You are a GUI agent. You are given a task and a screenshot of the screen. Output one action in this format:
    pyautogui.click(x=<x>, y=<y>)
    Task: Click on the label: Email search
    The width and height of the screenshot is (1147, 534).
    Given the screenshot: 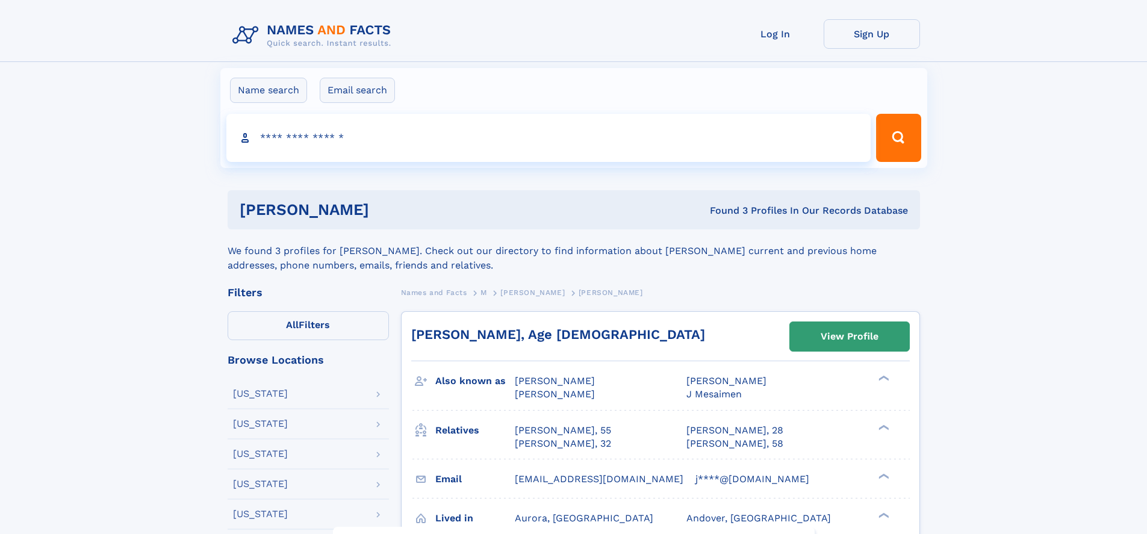 What is the action you would take?
    pyautogui.click(x=357, y=90)
    